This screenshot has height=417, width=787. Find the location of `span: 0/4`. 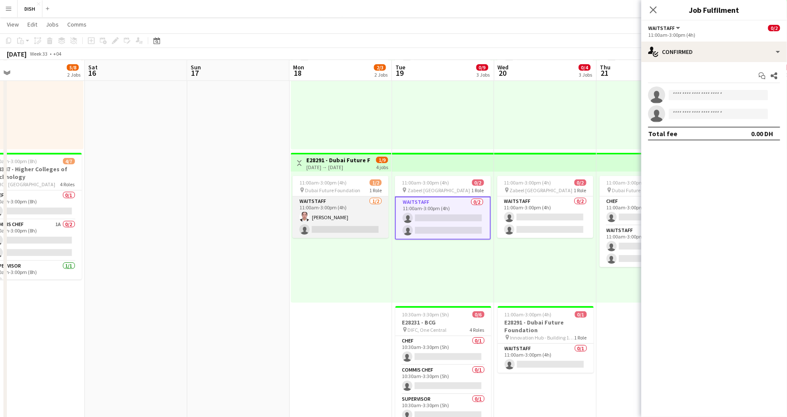

span: 0/4 is located at coordinates (585, 67).